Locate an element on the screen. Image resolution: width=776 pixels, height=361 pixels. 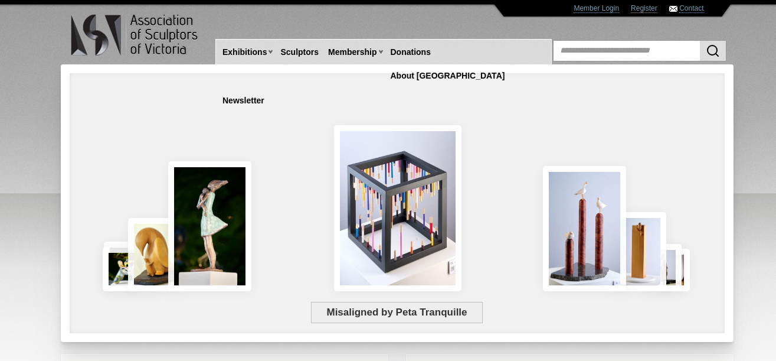
a: Exhibitions is located at coordinates (244, 52).